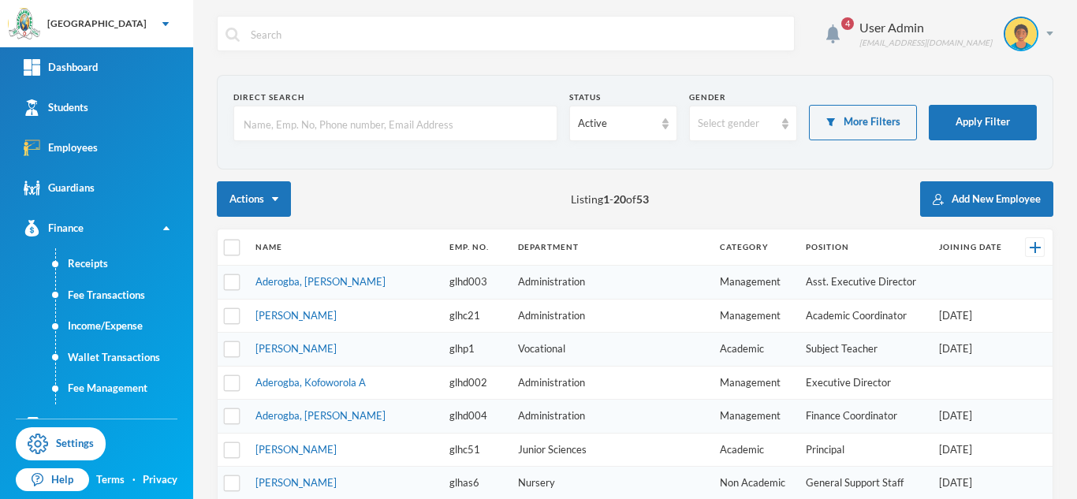  Describe the element at coordinates (864, 315) in the screenshot. I see `td: Academic Coordinator` at that location.